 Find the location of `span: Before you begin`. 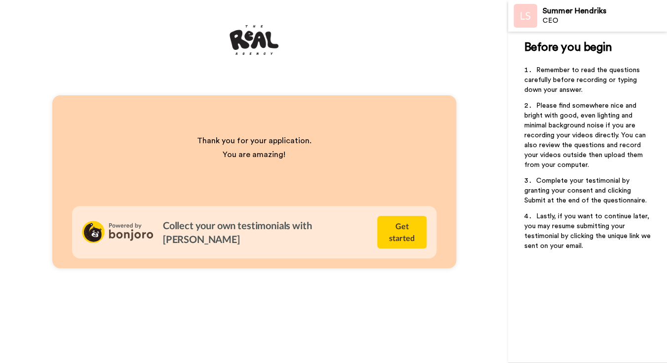

span: Before you begin is located at coordinates (567, 47).